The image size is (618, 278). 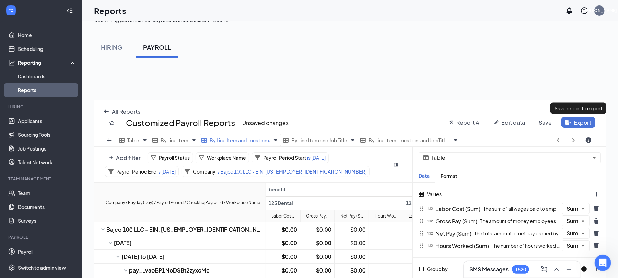 What do you see at coordinates (545, 122) in the screenshot?
I see `span: Save` at bounding box center [545, 122].